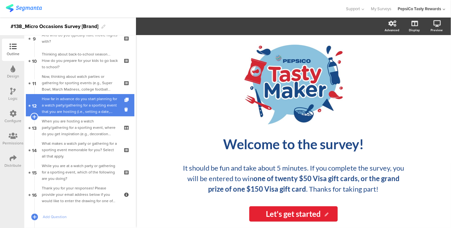  What do you see at coordinates (80, 150) in the screenshot?
I see `a: 14 What makes a watch party or gathering for a sporting event memorable for you? Select all that ...` at bounding box center [80, 150].